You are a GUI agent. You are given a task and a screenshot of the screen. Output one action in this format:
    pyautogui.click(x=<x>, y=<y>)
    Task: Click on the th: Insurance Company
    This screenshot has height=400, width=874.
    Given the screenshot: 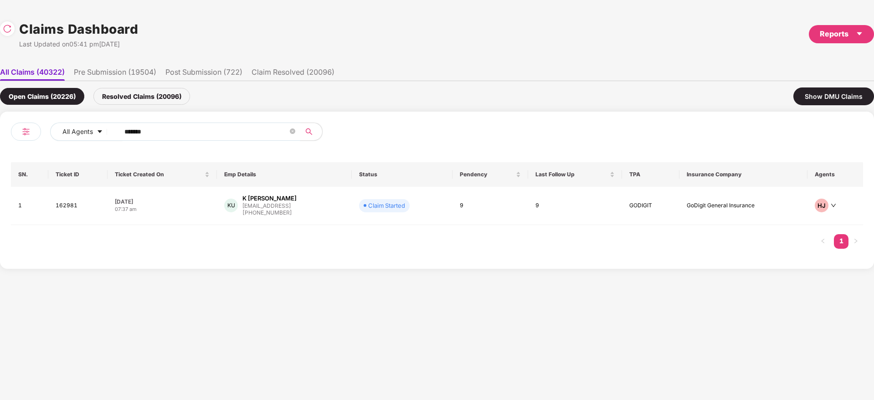 What is the action you would take?
    pyautogui.click(x=744, y=175)
    